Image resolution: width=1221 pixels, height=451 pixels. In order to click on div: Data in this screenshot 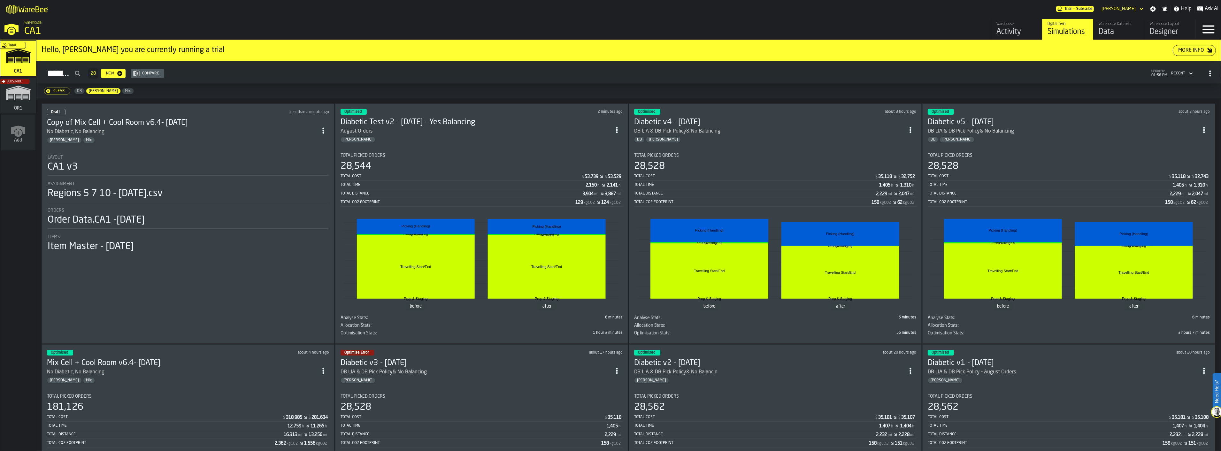, I will do `click(1118, 32)`.